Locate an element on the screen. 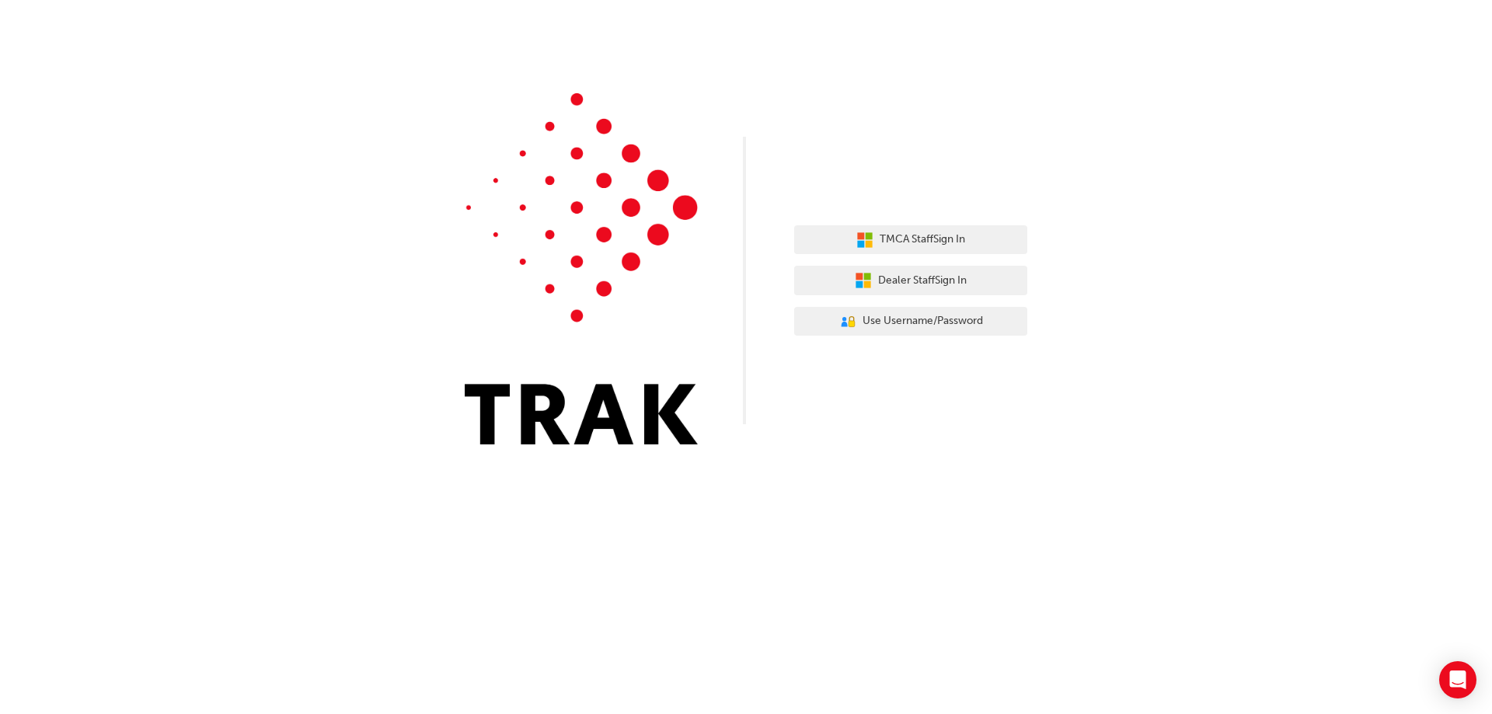  div: Open Intercom Messenger is located at coordinates (1458, 680).